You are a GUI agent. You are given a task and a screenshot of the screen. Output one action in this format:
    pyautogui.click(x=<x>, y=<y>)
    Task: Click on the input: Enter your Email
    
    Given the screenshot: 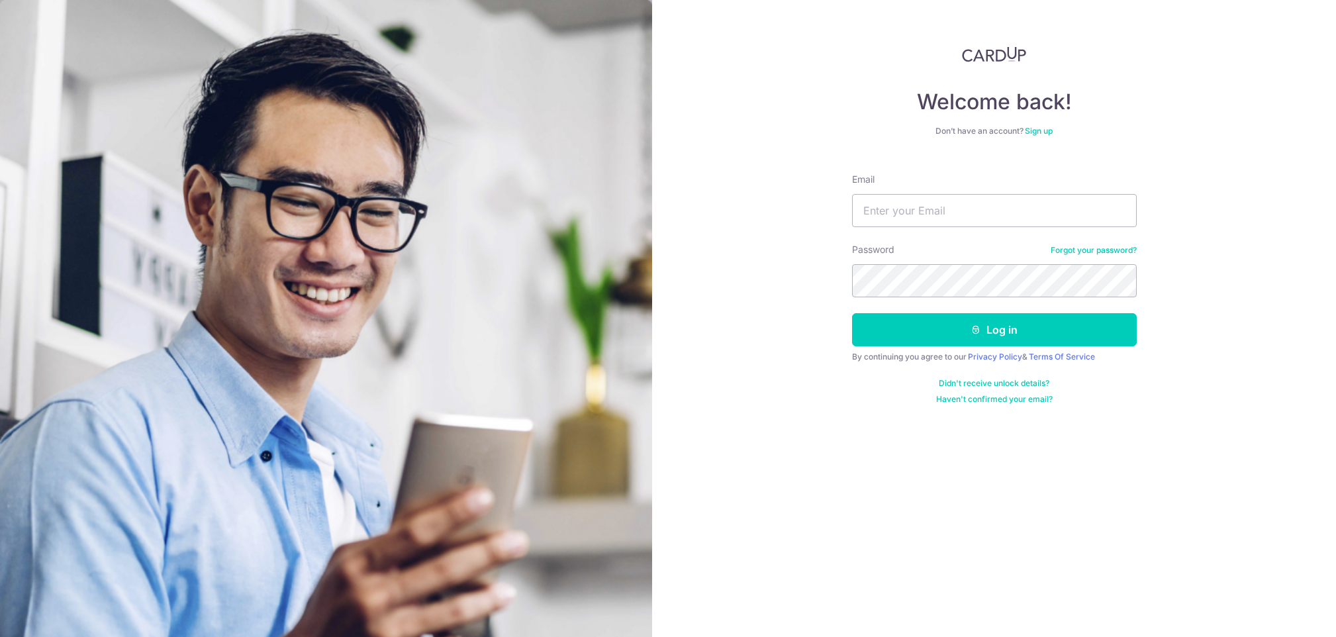 What is the action you would take?
    pyautogui.click(x=994, y=211)
    